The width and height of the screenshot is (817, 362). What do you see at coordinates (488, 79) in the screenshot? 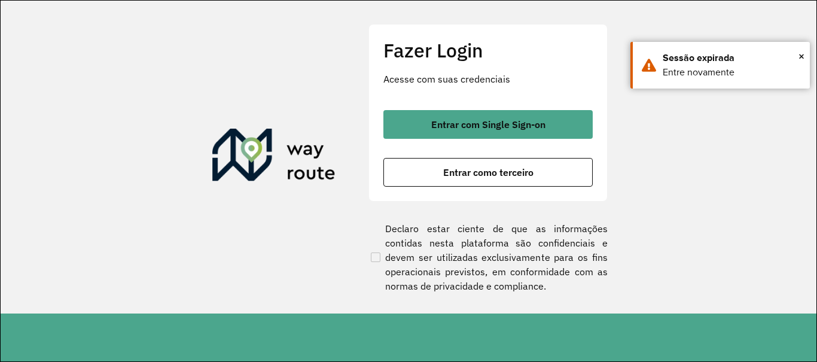
I see `p: Acesse com suas credenciais` at bounding box center [488, 79].